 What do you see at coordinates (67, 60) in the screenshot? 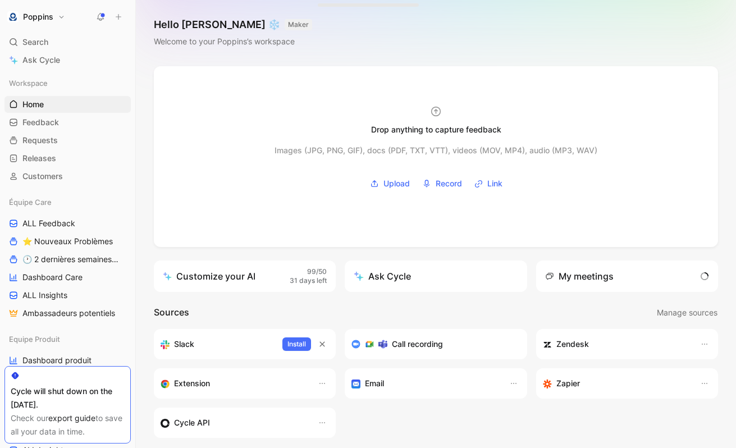
I see `a: Ask Cycle` at bounding box center [67, 60].